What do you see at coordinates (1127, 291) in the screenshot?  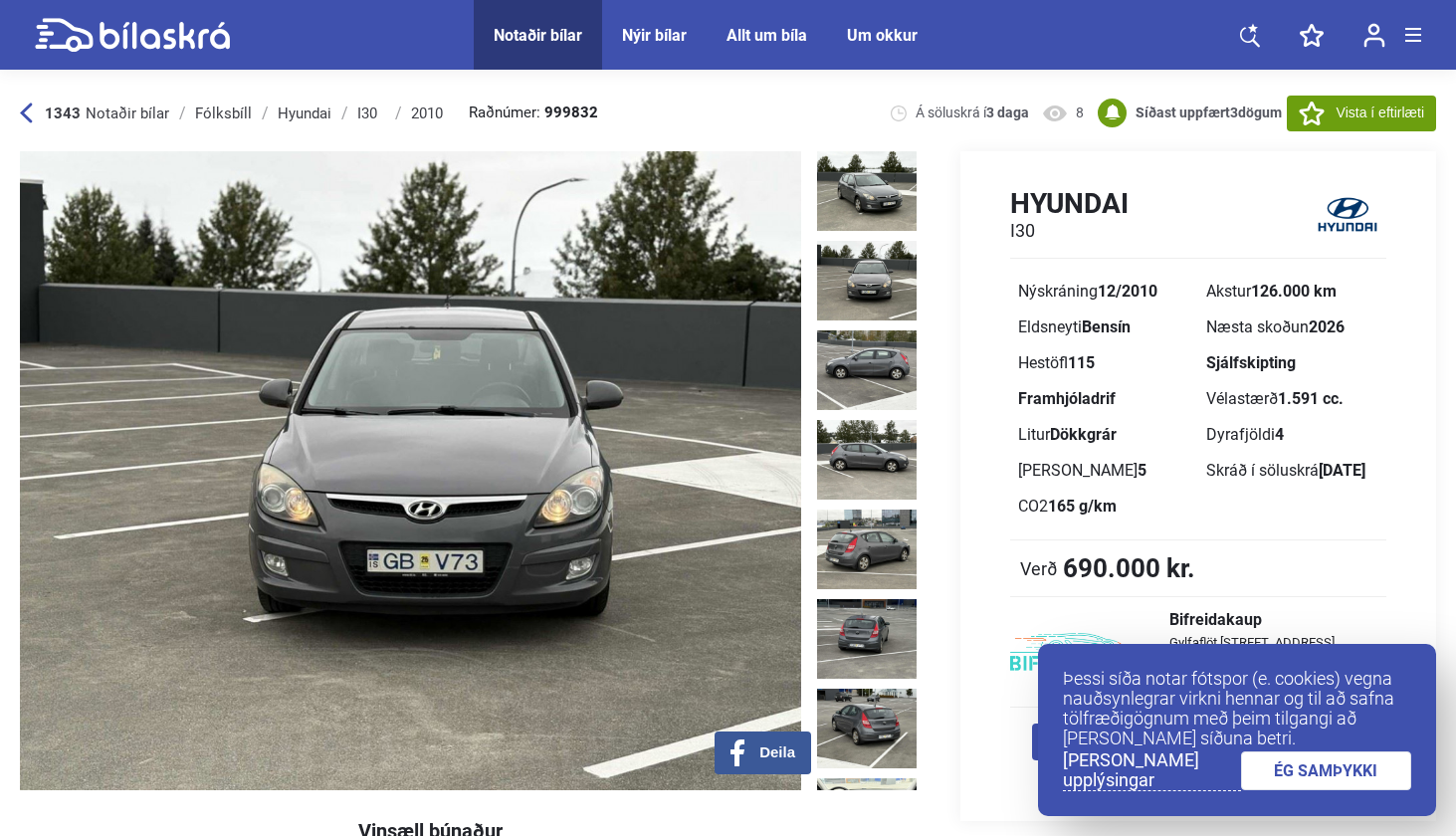 I see `b: 12/2010` at bounding box center [1127, 291].